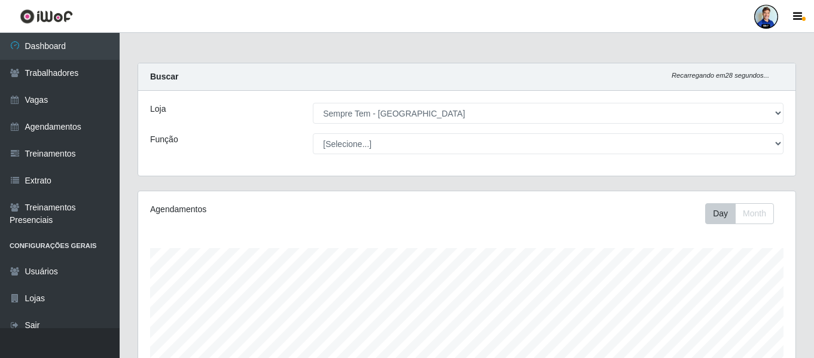 The width and height of the screenshot is (814, 358). I want to click on label: Função, so click(164, 139).